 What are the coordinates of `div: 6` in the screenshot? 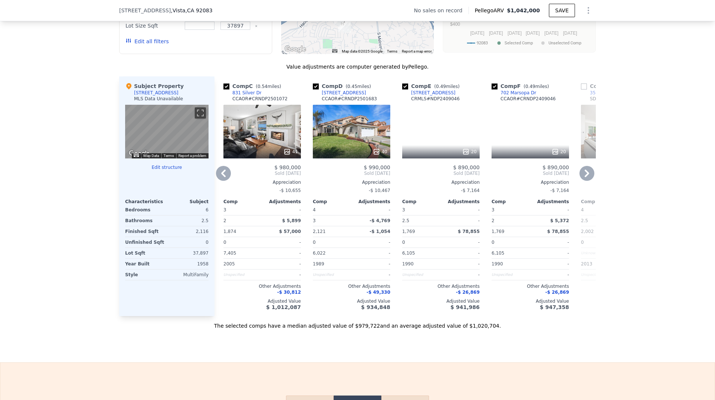 It's located at (189, 210).